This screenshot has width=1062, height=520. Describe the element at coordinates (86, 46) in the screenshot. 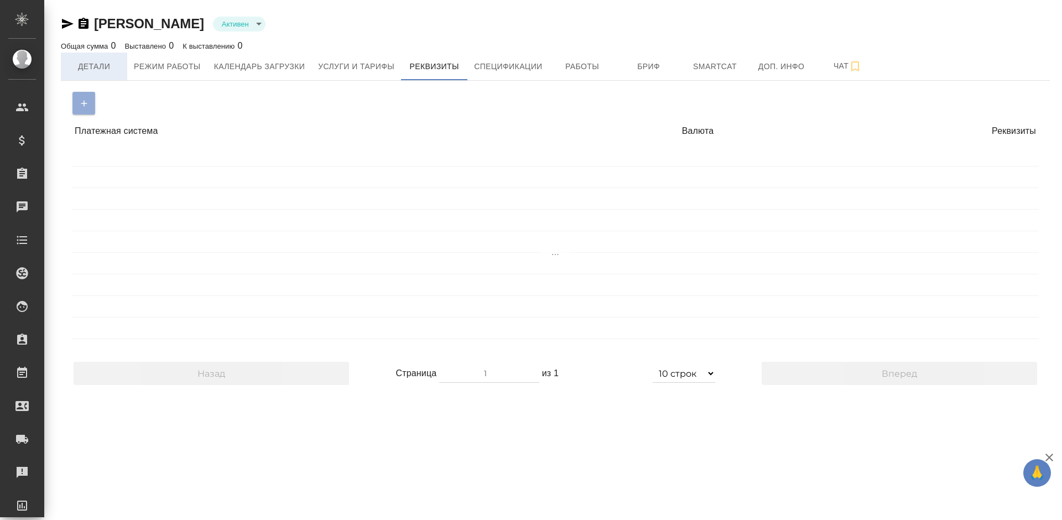

I see `p: Общая сумма` at that location.